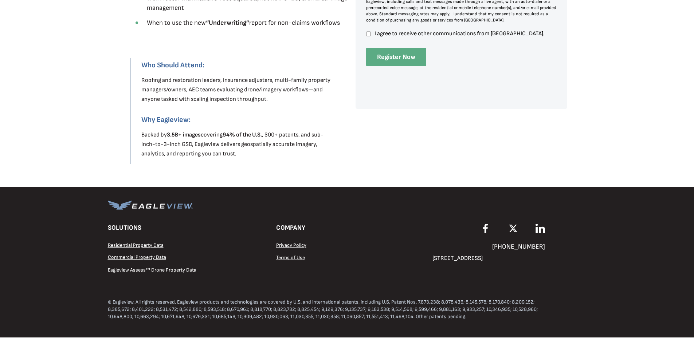 This screenshot has width=694, height=344. Describe the element at coordinates (137, 257) in the screenshot. I see `a: Commercial Property Data` at that location.